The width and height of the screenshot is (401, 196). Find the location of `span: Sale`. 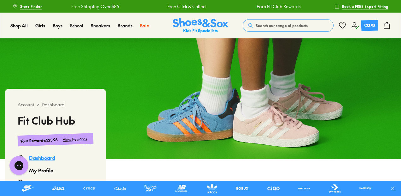

span: Sale is located at coordinates (144, 26).